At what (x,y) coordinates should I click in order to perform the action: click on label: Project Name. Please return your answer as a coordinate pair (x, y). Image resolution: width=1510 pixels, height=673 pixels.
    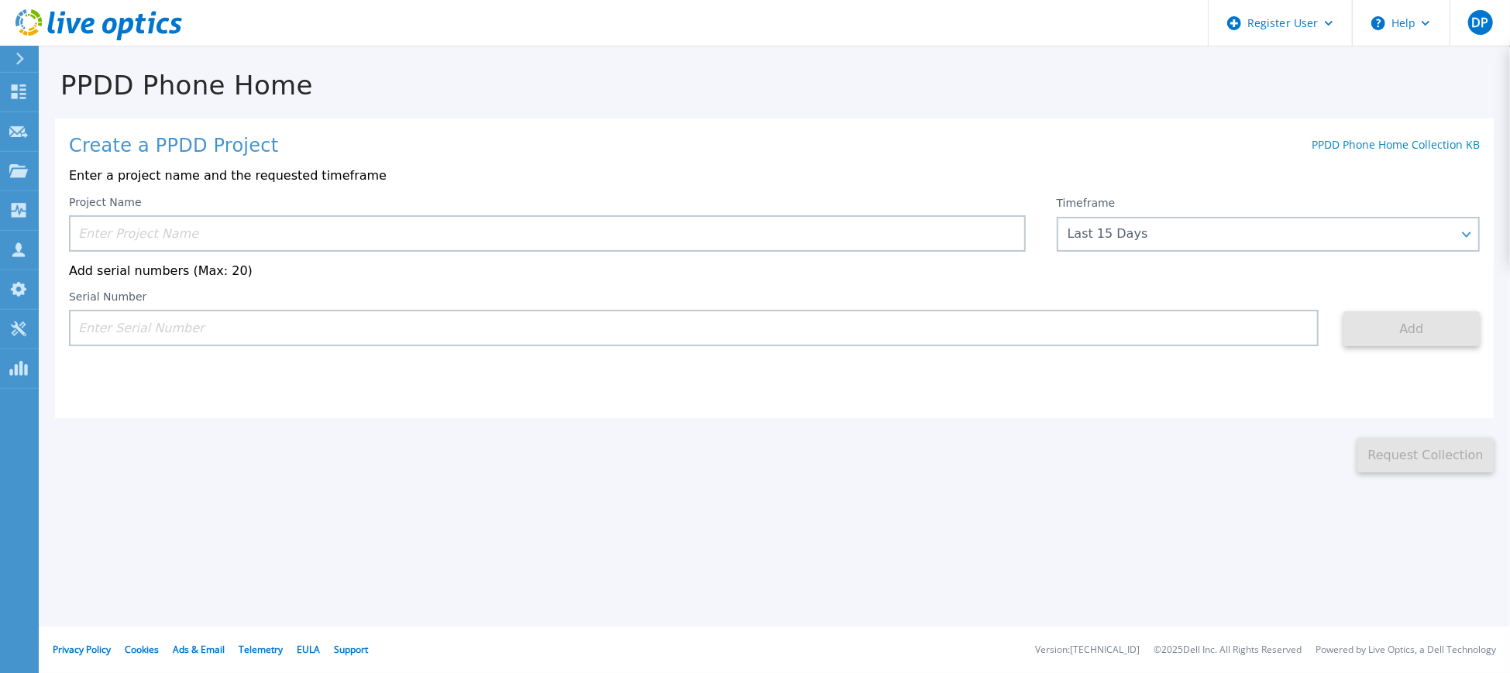
    Looking at the image, I should click on (105, 202).